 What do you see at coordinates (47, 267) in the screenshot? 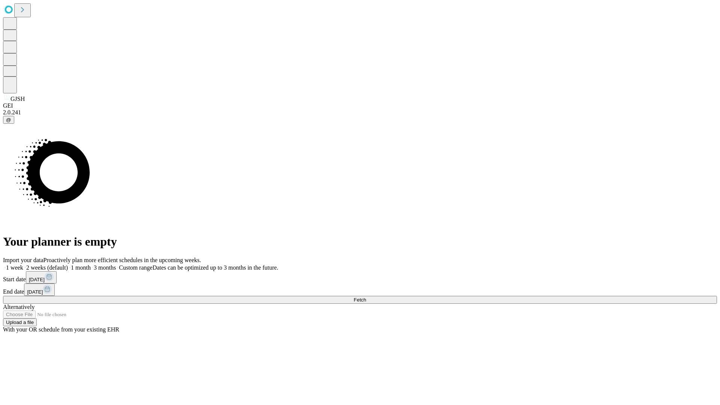
I see `span: 2 weeks (default)` at bounding box center [47, 267].